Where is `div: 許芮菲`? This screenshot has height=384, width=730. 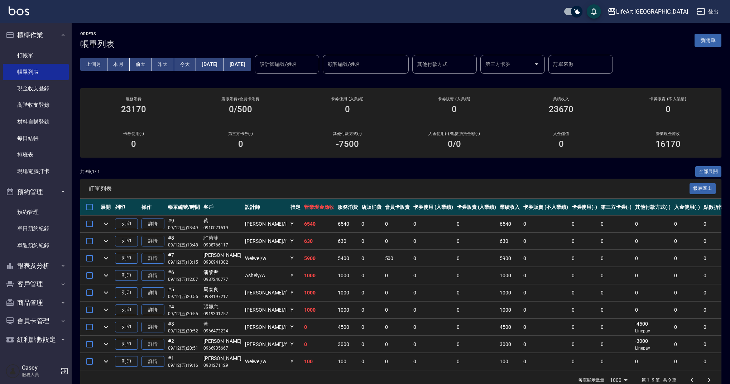
div: 許芮菲 is located at coordinates (222, 238).